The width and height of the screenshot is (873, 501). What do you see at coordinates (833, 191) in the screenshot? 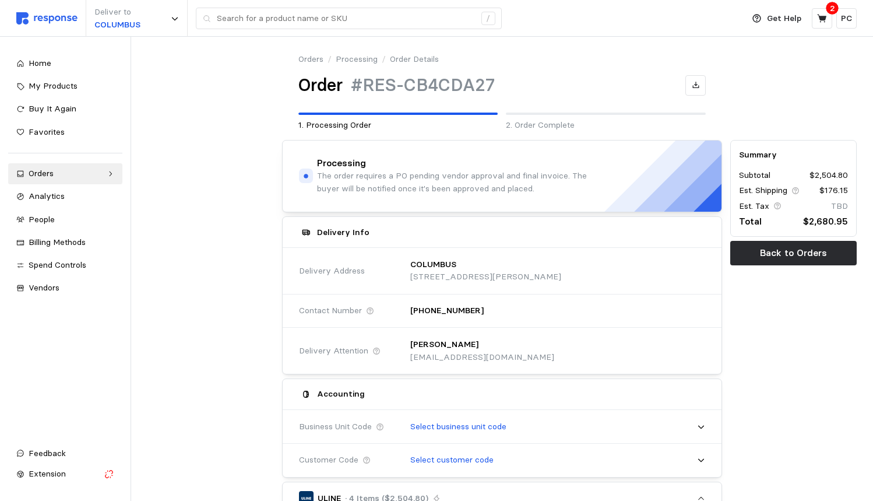
I see `p: $176.15` at bounding box center [833, 191].